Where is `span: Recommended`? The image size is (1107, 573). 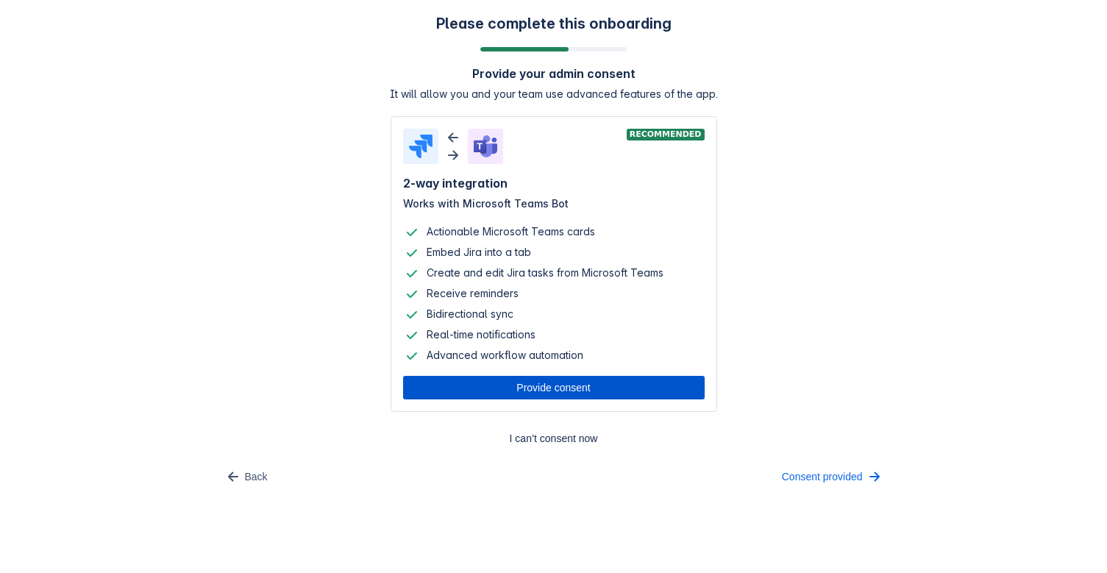 span: Recommended is located at coordinates (666, 135).